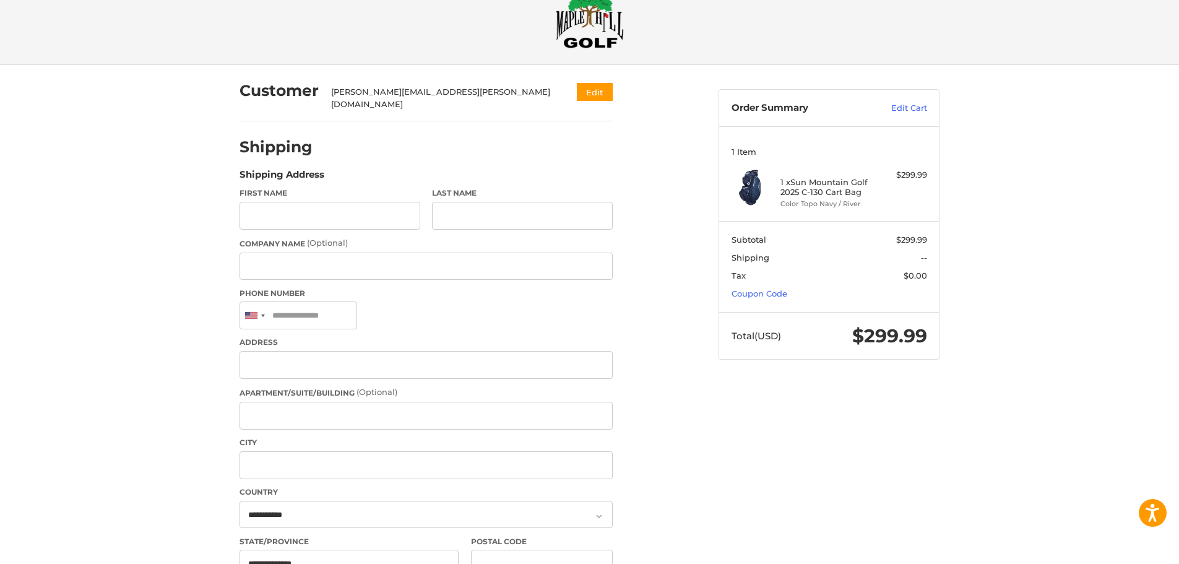 Image resolution: width=1179 pixels, height=564 pixels. I want to click on li: Color Topo Navy / River, so click(827, 204).